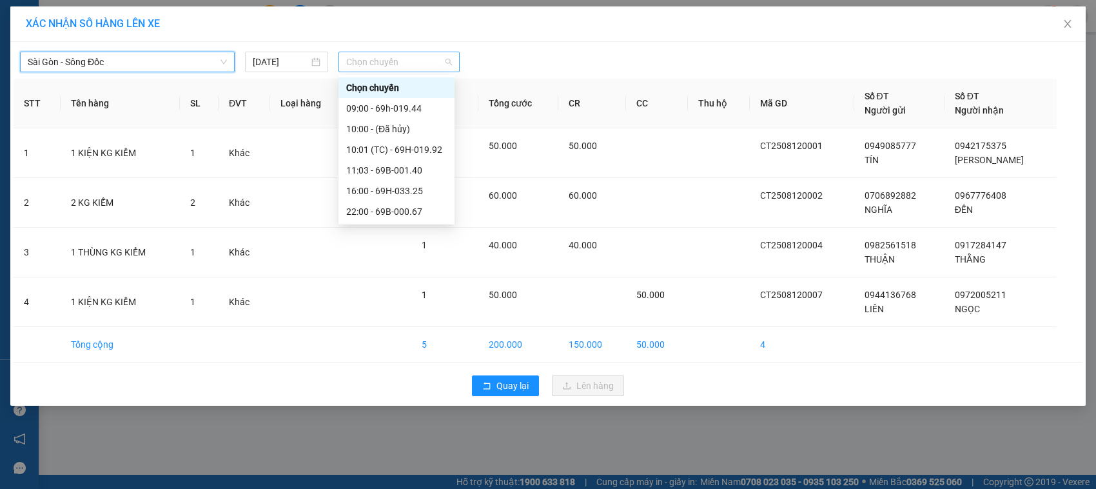 The height and width of the screenshot is (489, 1096). Describe the element at coordinates (120, 103) in the screenshot. I see `th: Tên hàng` at that location.